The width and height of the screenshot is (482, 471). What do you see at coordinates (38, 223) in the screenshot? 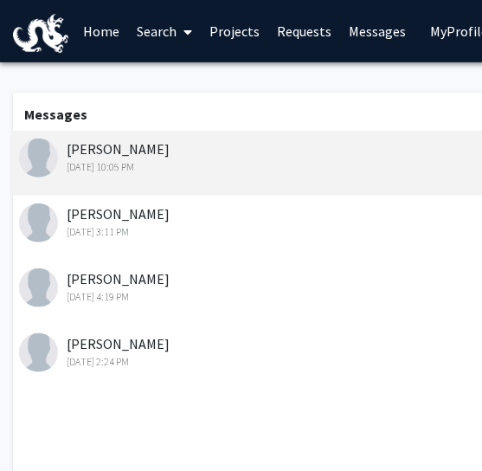
I see `img: Aaviral Jain` at bounding box center [38, 223].